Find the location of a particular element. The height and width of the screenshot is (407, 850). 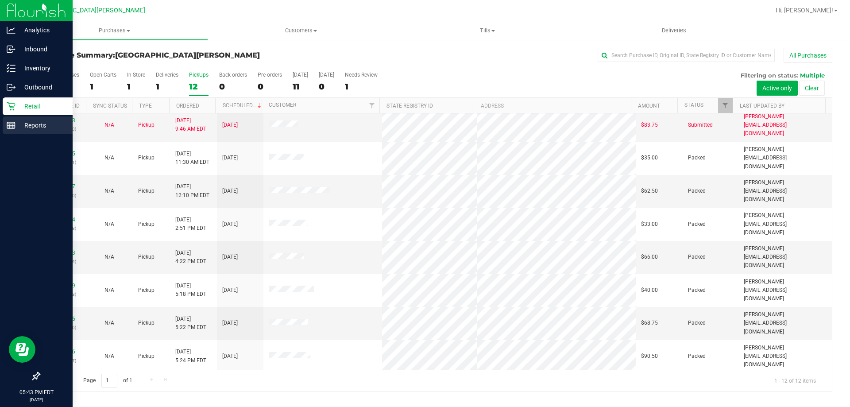

a: Ordered is located at coordinates (188, 106).